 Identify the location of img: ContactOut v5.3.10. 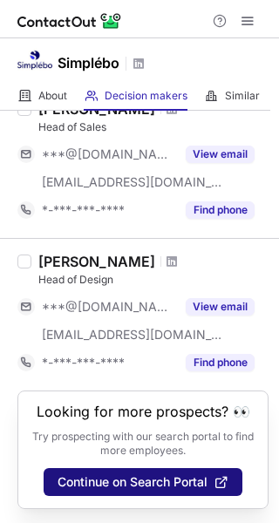
(70, 21).